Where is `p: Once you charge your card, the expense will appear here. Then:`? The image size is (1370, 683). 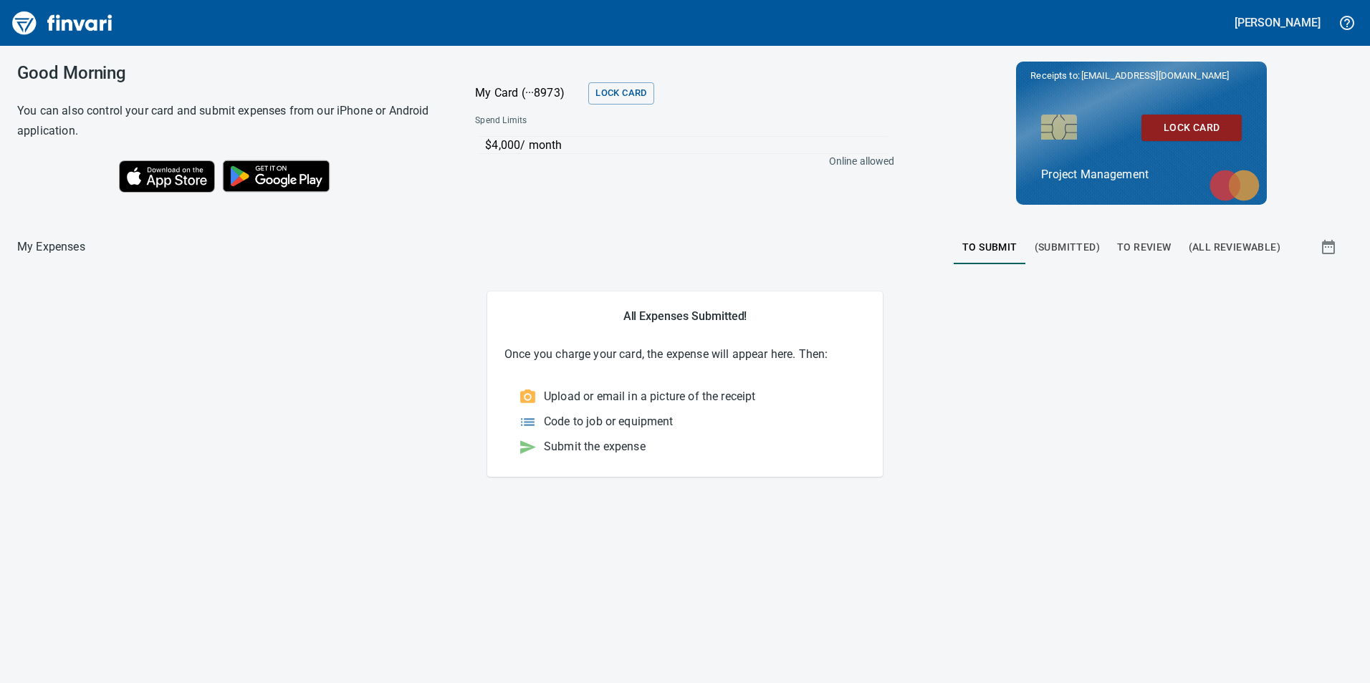 p: Once you charge your card, the expense will appear here. Then: is located at coordinates (685, 355).